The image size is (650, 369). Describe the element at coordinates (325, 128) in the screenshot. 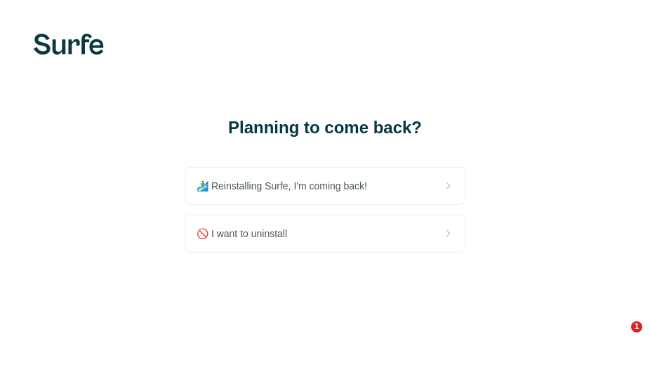

I see `h1: Planning to come back?` at that location.